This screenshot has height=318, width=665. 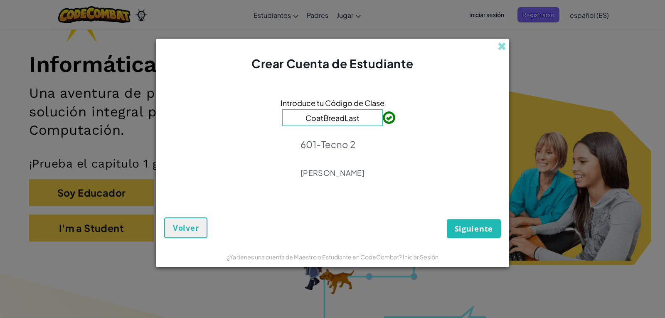 I want to click on button: Siguiente, so click(x=474, y=229).